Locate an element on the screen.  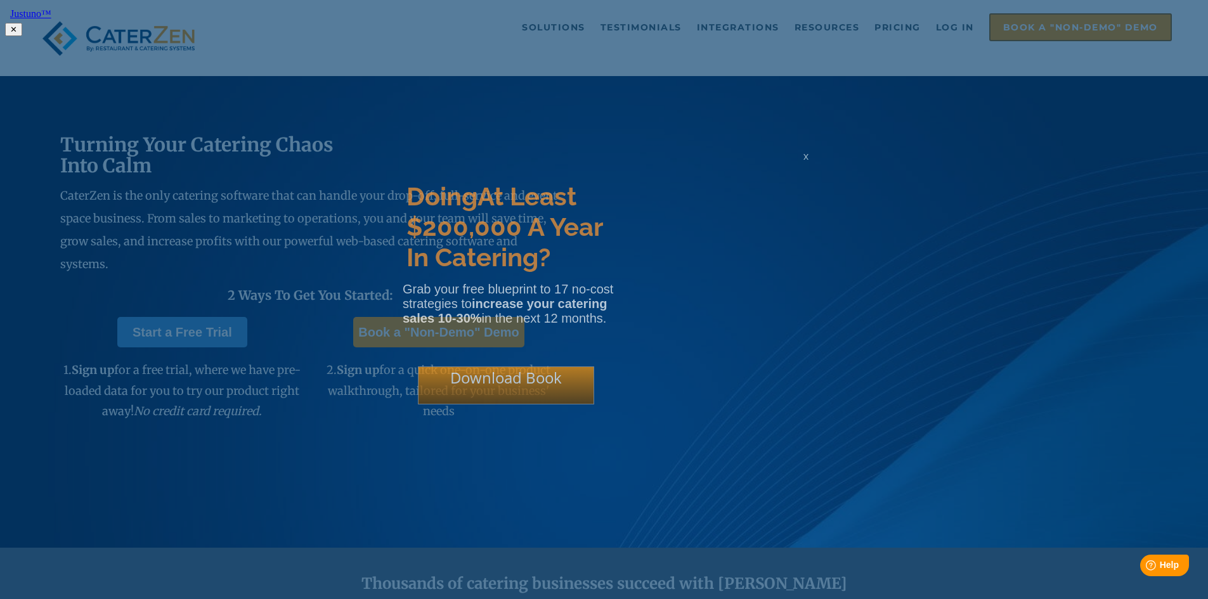
span: x is located at coordinates (806, 156).